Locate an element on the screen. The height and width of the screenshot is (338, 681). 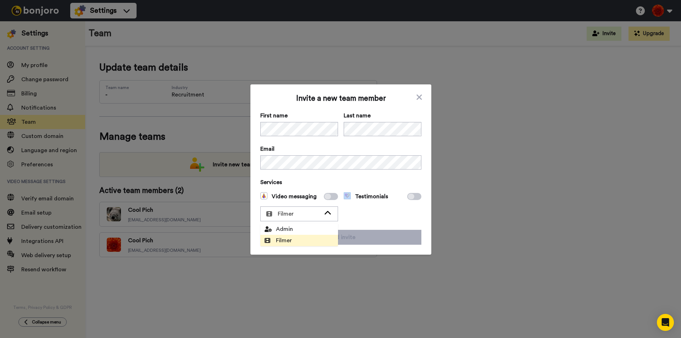
img: vm-color.svg is located at coordinates (264, 196).